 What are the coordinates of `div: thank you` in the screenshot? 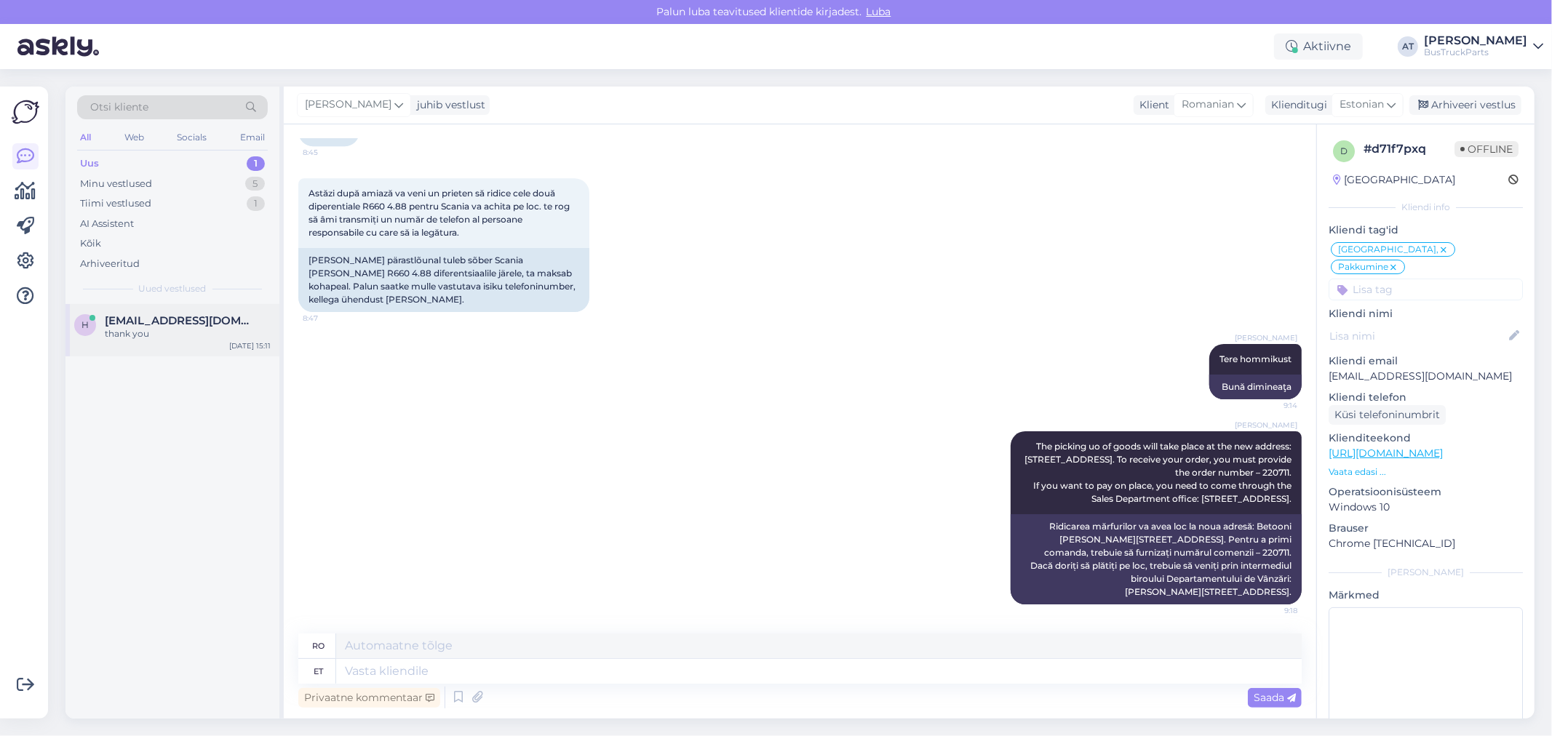 It's located at (188, 334).